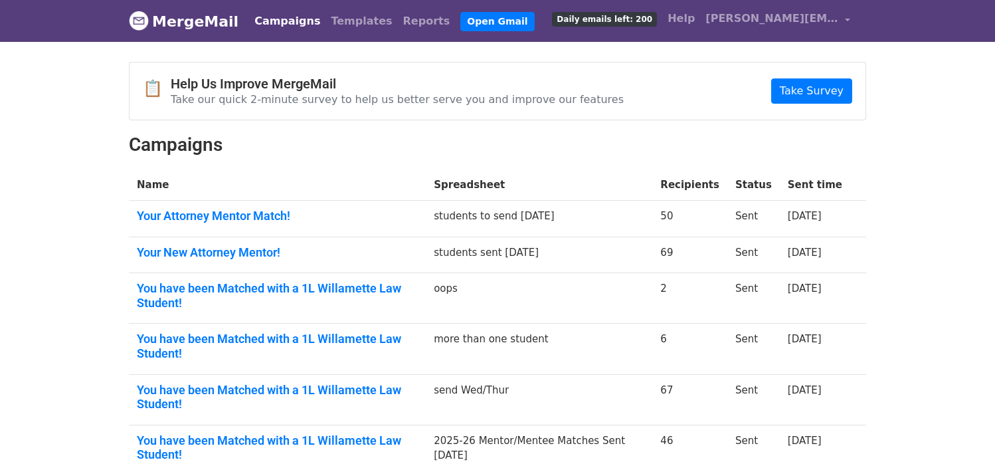 Image resolution: width=995 pixels, height=464 pixels. I want to click on a: Help, so click(681, 19).